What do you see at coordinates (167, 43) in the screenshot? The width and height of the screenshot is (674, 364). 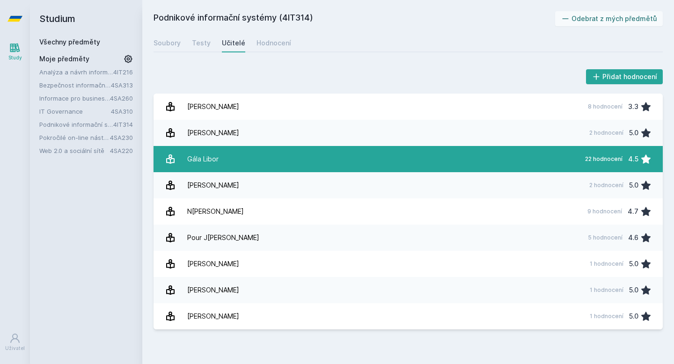 I see `a: Soubory` at bounding box center [167, 43].